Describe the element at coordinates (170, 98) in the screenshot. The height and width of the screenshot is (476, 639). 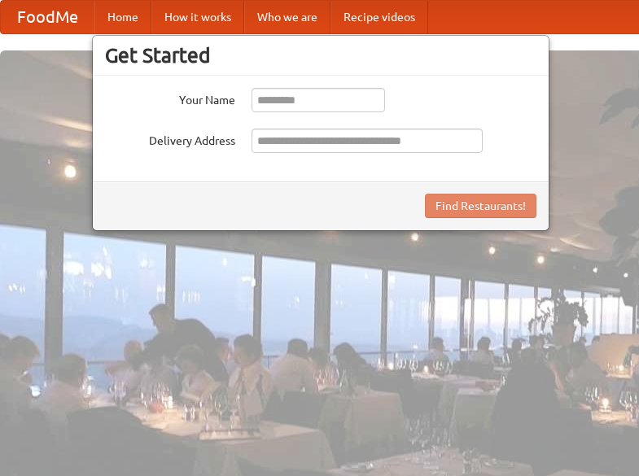
I see `label: Your Name` at that location.